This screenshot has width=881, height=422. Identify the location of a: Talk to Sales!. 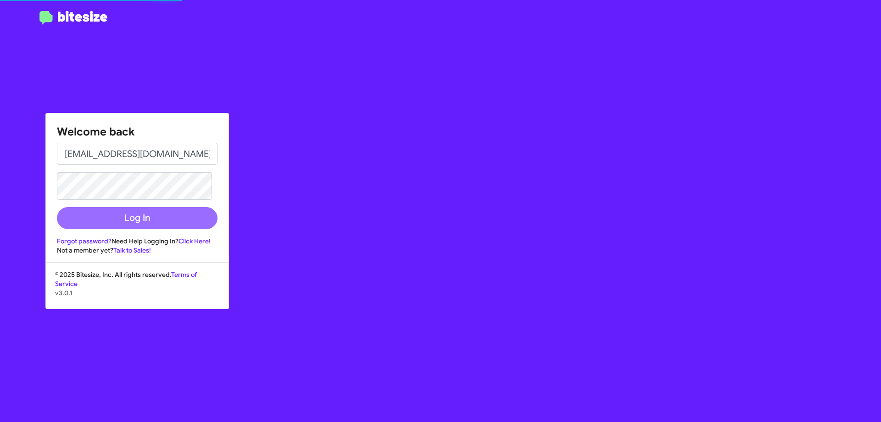
(132, 250).